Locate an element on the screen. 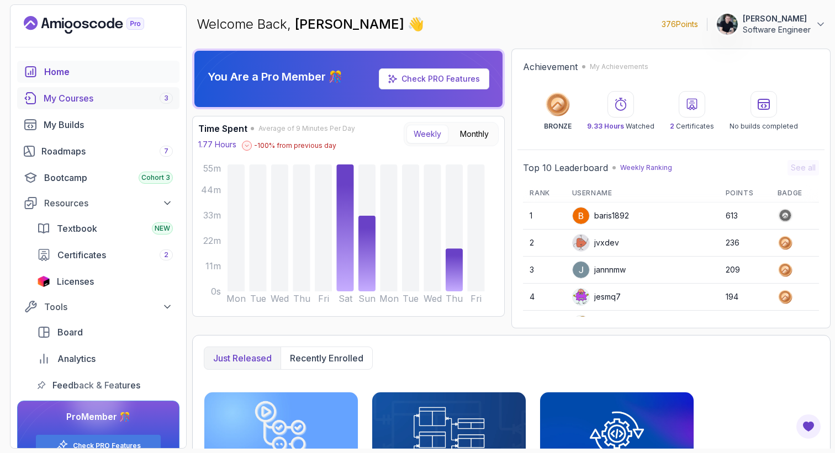 The width and height of the screenshot is (835, 453). a: roadmaps is located at coordinates (98, 151).